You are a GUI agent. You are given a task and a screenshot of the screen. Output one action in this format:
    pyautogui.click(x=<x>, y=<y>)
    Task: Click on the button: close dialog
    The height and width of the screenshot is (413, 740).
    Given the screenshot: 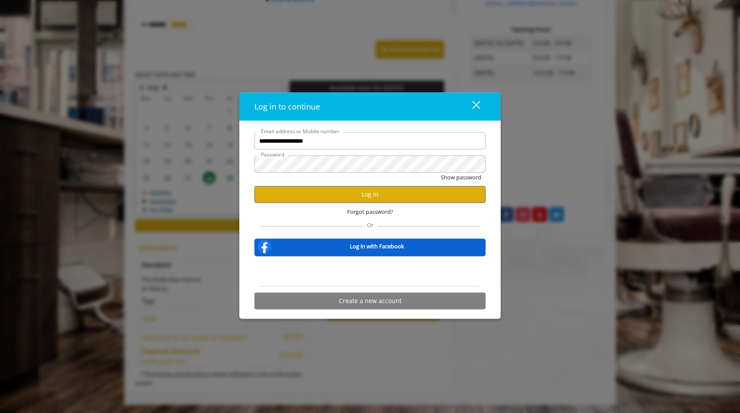 What is the action you would take?
    pyautogui.click(x=471, y=106)
    